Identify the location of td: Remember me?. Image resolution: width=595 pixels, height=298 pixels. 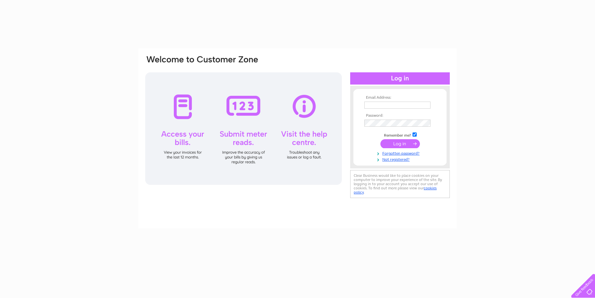
(400, 135).